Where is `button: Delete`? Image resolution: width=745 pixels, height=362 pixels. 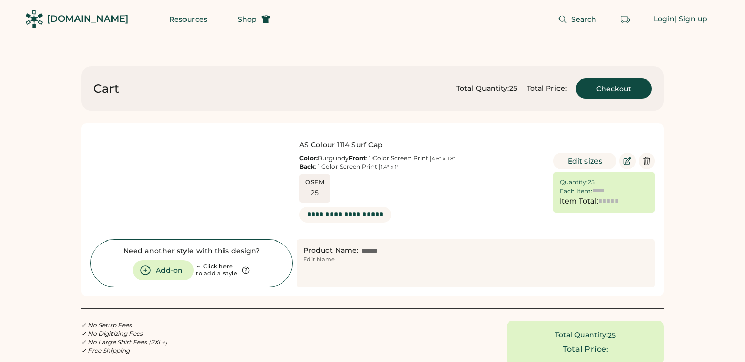
button: Delete is located at coordinates (647, 161).